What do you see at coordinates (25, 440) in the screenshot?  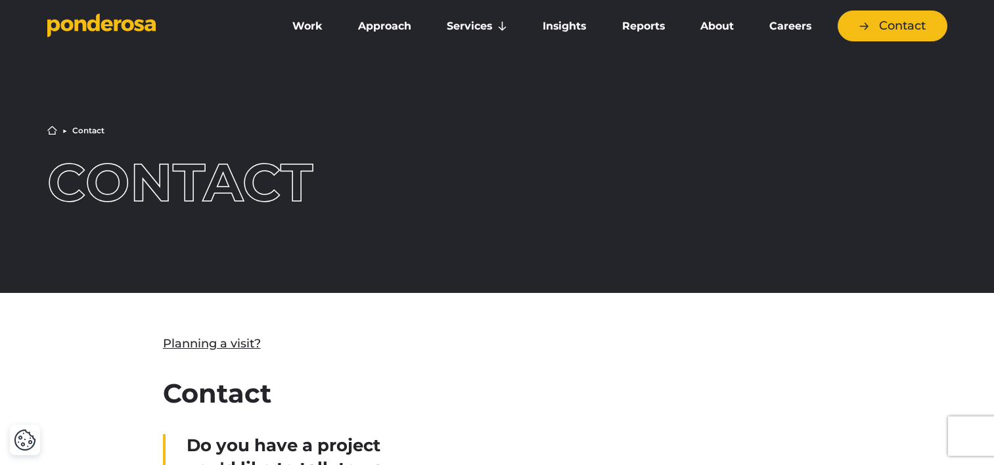 I see `button: Cookie Settings` at bounding box center [25, 440].